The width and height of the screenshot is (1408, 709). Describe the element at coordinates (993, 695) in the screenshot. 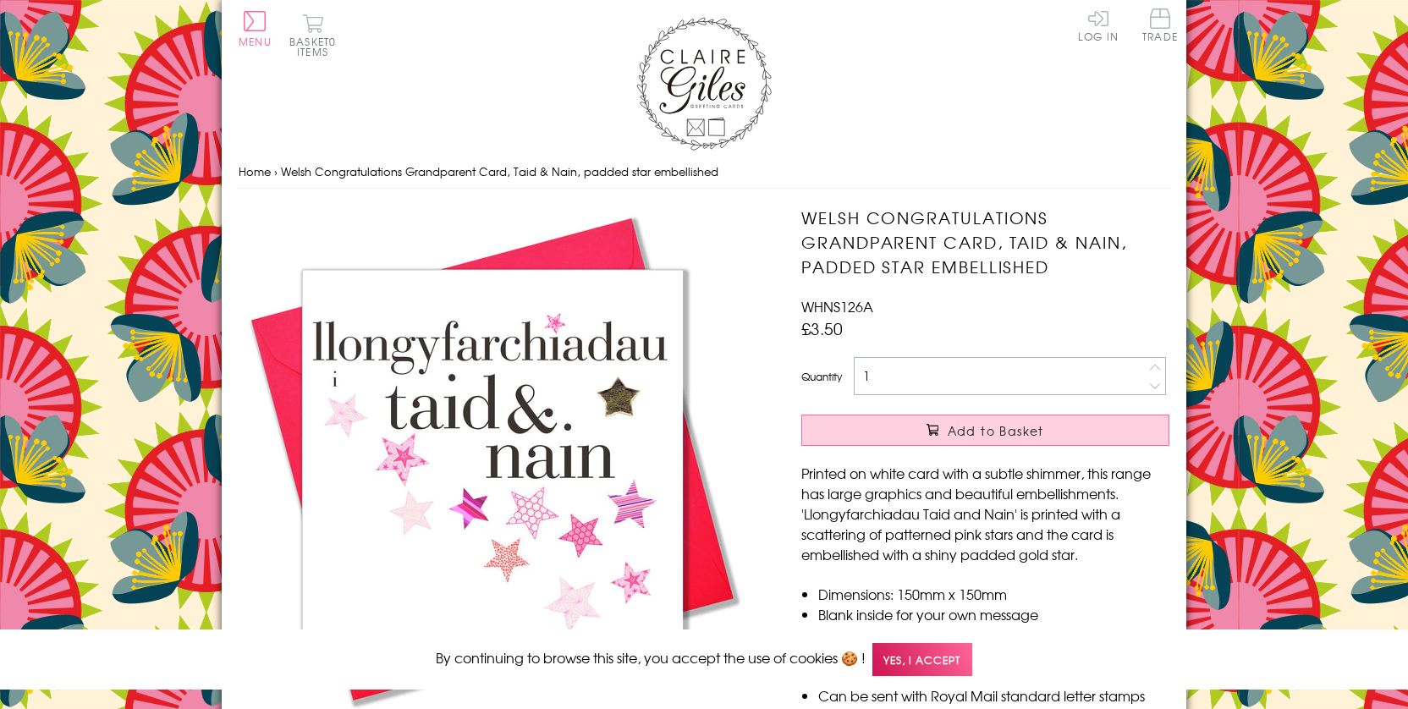

I see `li: Can be sent with Royal Mail standard letter stamps` at that location.